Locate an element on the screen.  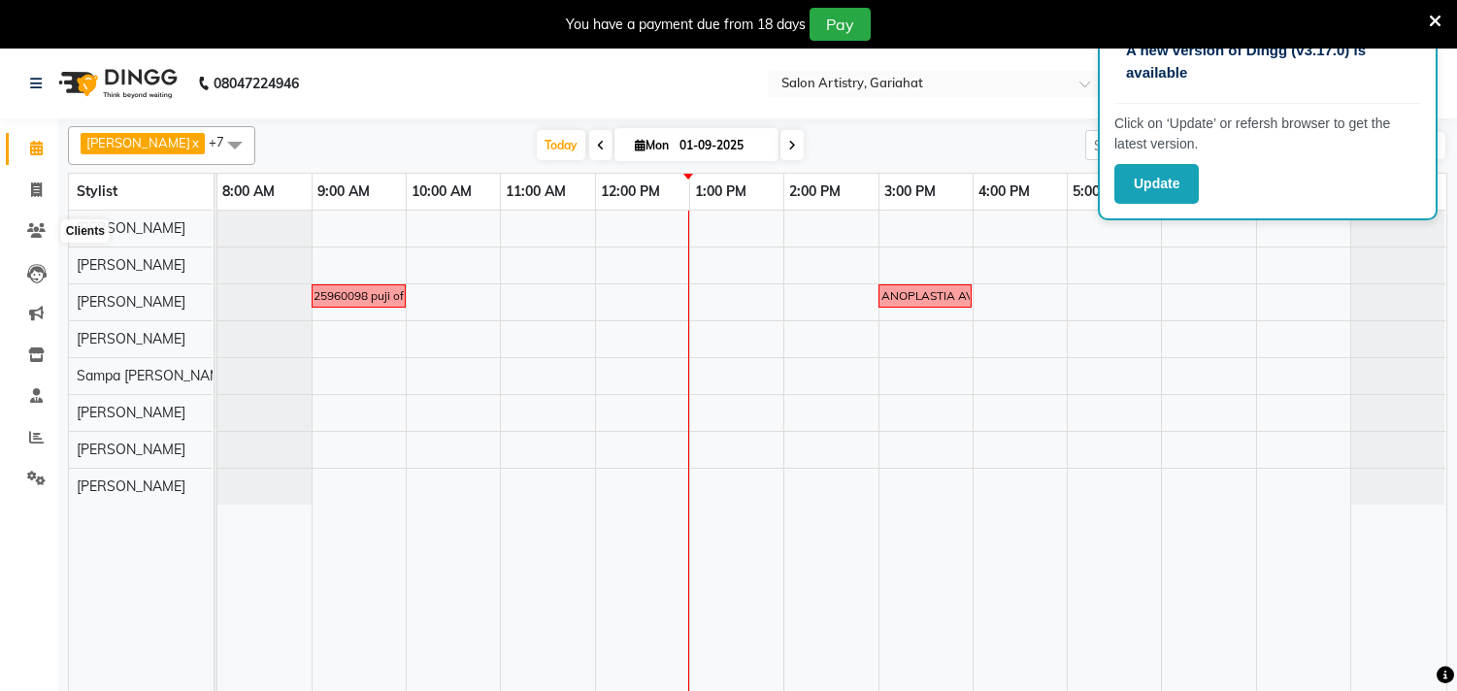
a: 9:00 AM is located at coordinates (344, 191).